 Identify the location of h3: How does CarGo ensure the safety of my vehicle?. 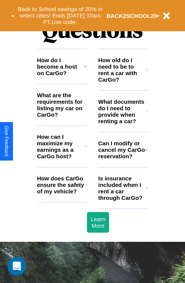
(61, 185).